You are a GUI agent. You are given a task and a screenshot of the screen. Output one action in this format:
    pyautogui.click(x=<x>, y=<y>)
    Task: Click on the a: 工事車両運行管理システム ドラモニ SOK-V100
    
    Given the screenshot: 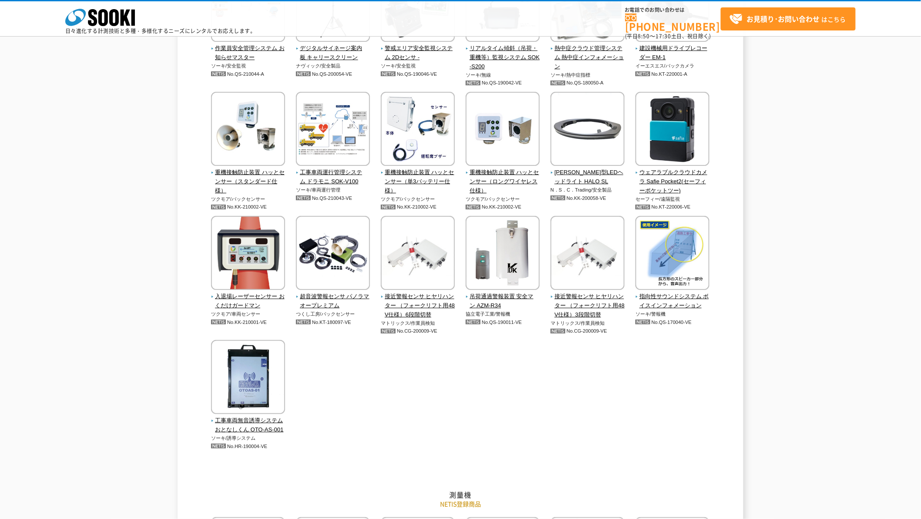 What is the action you would take?
    pyautogui.click(x=333, y=173)
    